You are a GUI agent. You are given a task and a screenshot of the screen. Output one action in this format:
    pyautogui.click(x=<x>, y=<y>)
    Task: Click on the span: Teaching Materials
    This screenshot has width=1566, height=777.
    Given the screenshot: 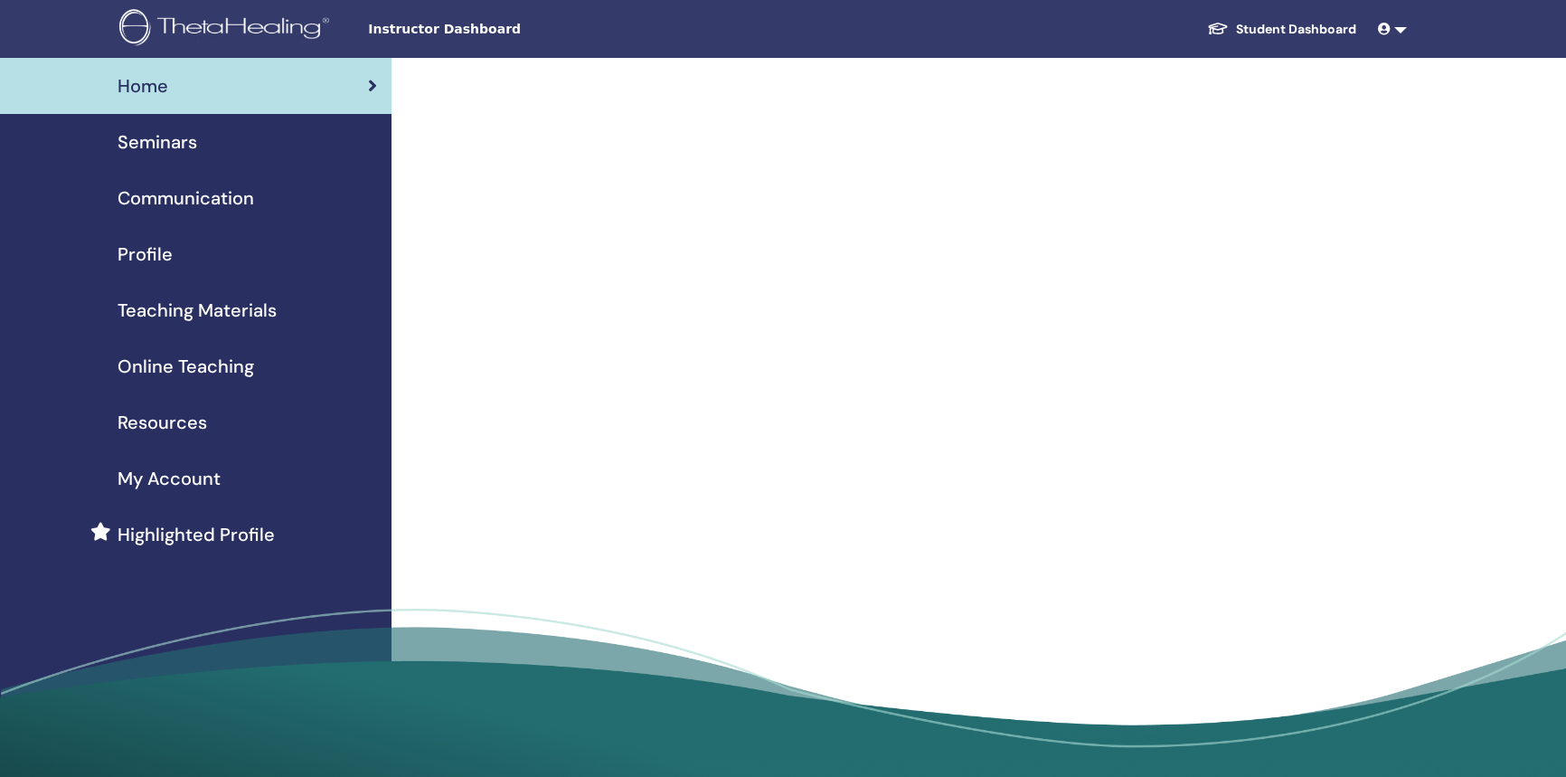 What is the action you would take?
    pyautogui.click(x=197, y=310)
    